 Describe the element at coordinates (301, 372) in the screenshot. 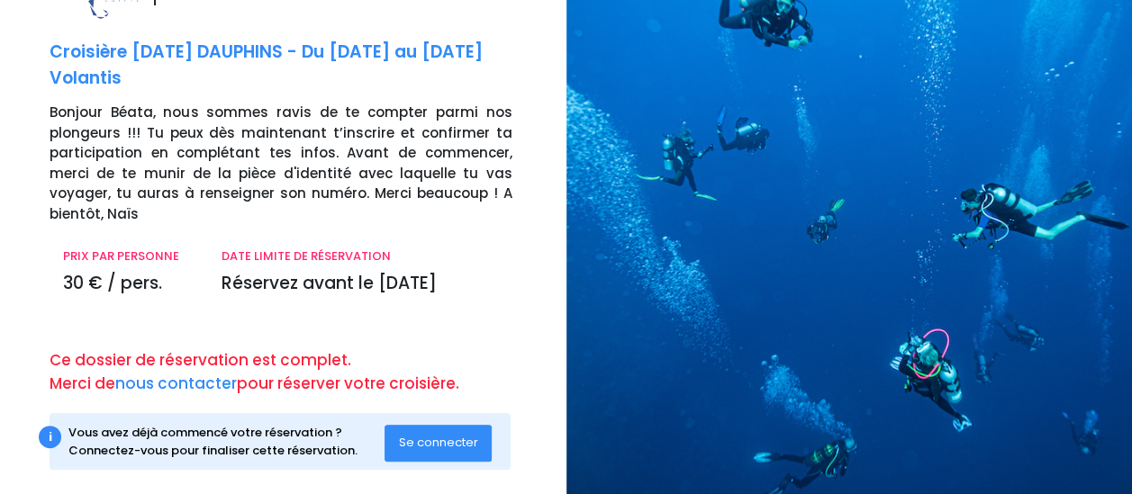

I see `p: Ce dossier de réservation est complet. Merci de pour réserver votre croisière.` at that location.